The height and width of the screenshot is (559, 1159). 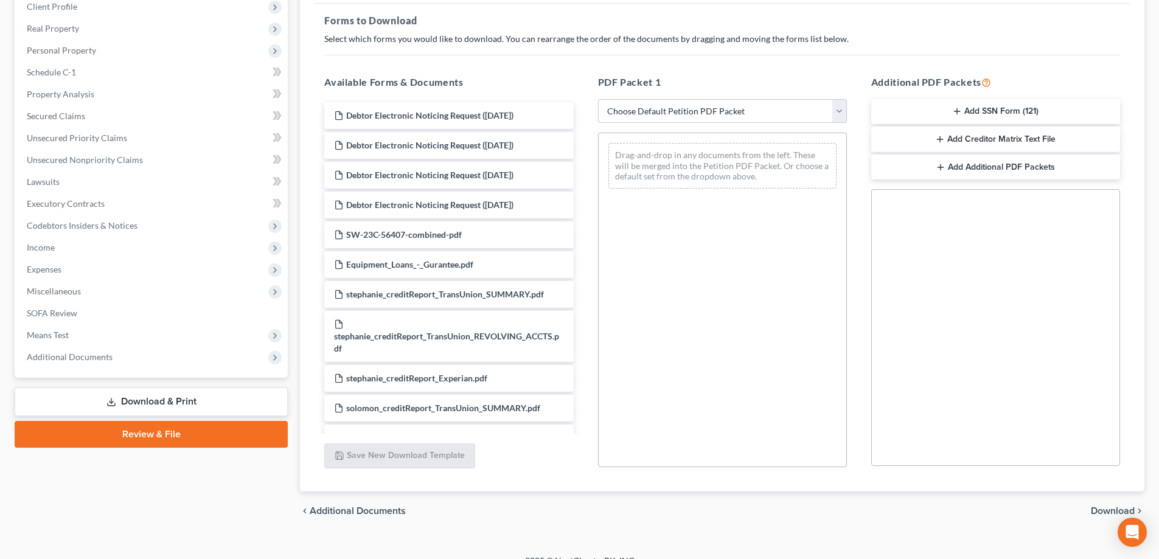 I want to click on span: SOFA Review, so click(x=52, y=313).